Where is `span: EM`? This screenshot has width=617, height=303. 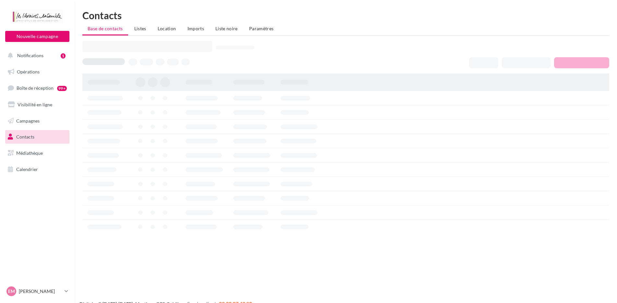
span: EM is located at coordinates (11, 291).